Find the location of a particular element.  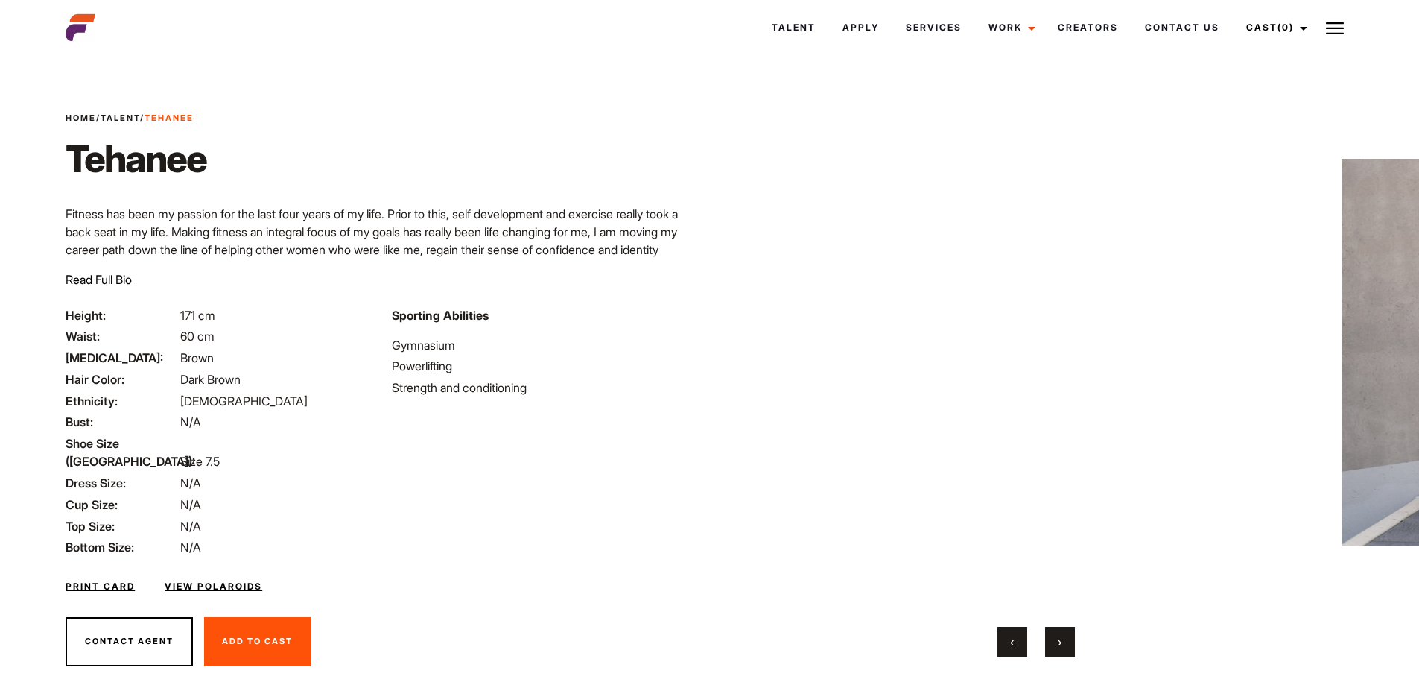

h1: Tehanee is located at coordinates (136, 159).